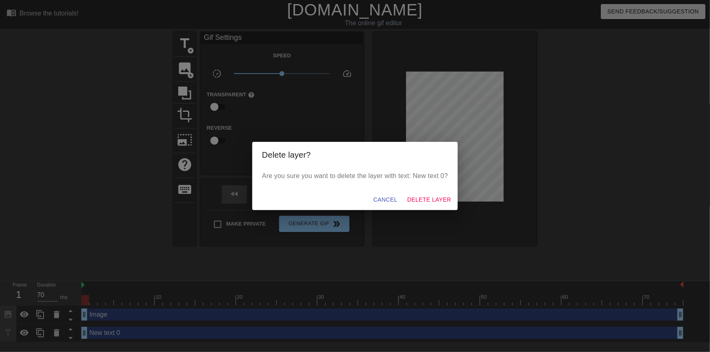 The image size is (710, 352). I want to click on span: Cancel, so click(385, 200).